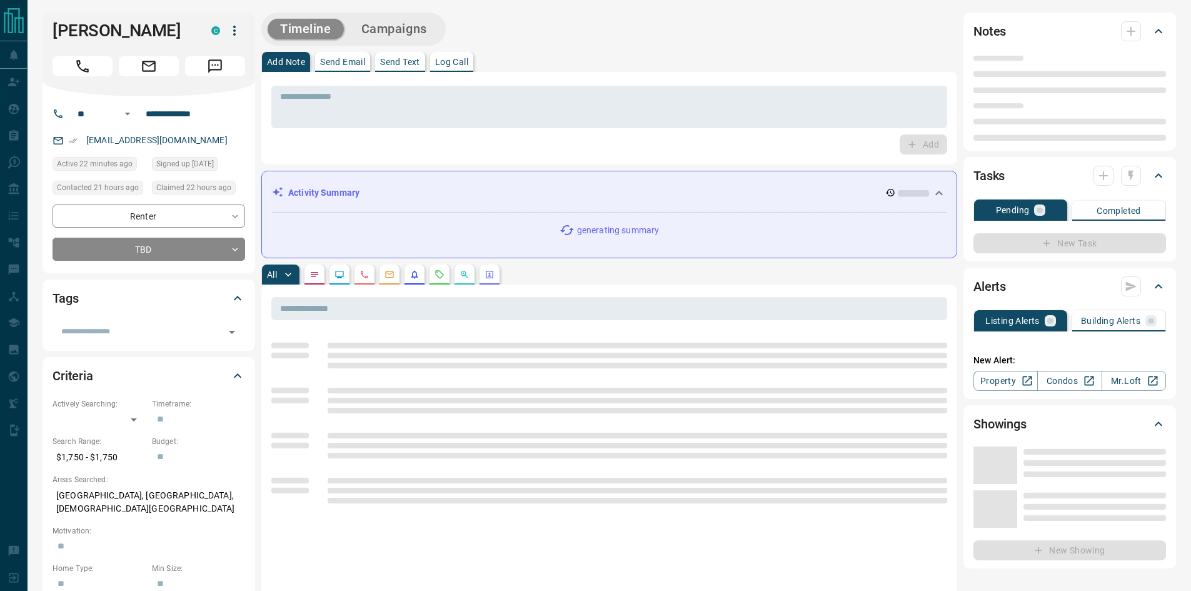 This screenshot has width=1191, height=591. I want to click on p: Listing Alerts, so click(1012, 321).